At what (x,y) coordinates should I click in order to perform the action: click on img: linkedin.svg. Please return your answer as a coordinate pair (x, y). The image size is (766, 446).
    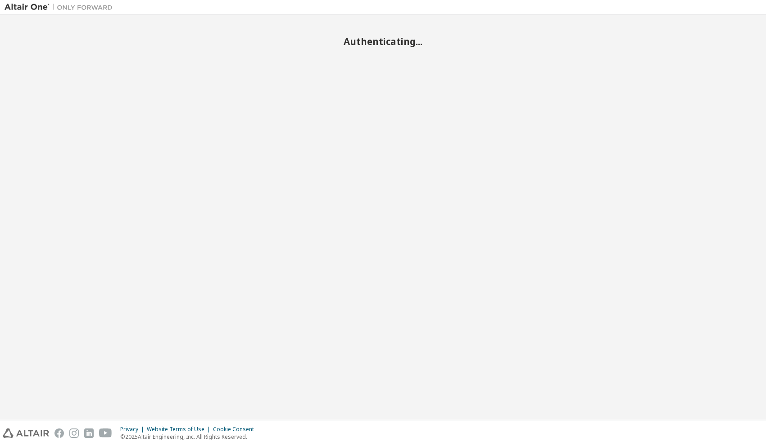
    Looking at the image, I should click on (89, 433).